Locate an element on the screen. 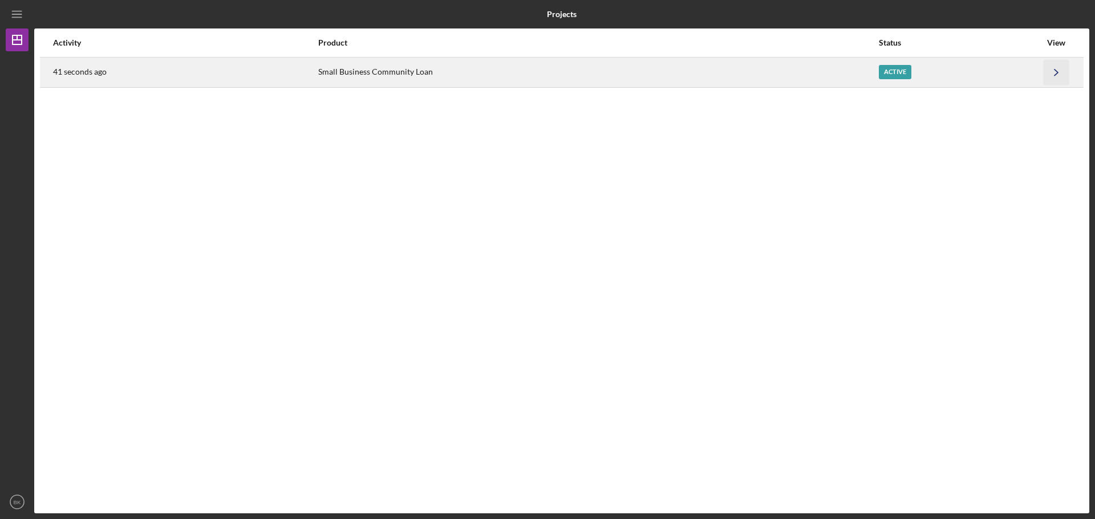 The image size is (1095, 519). div: Product is located at coordinates (597, 43).